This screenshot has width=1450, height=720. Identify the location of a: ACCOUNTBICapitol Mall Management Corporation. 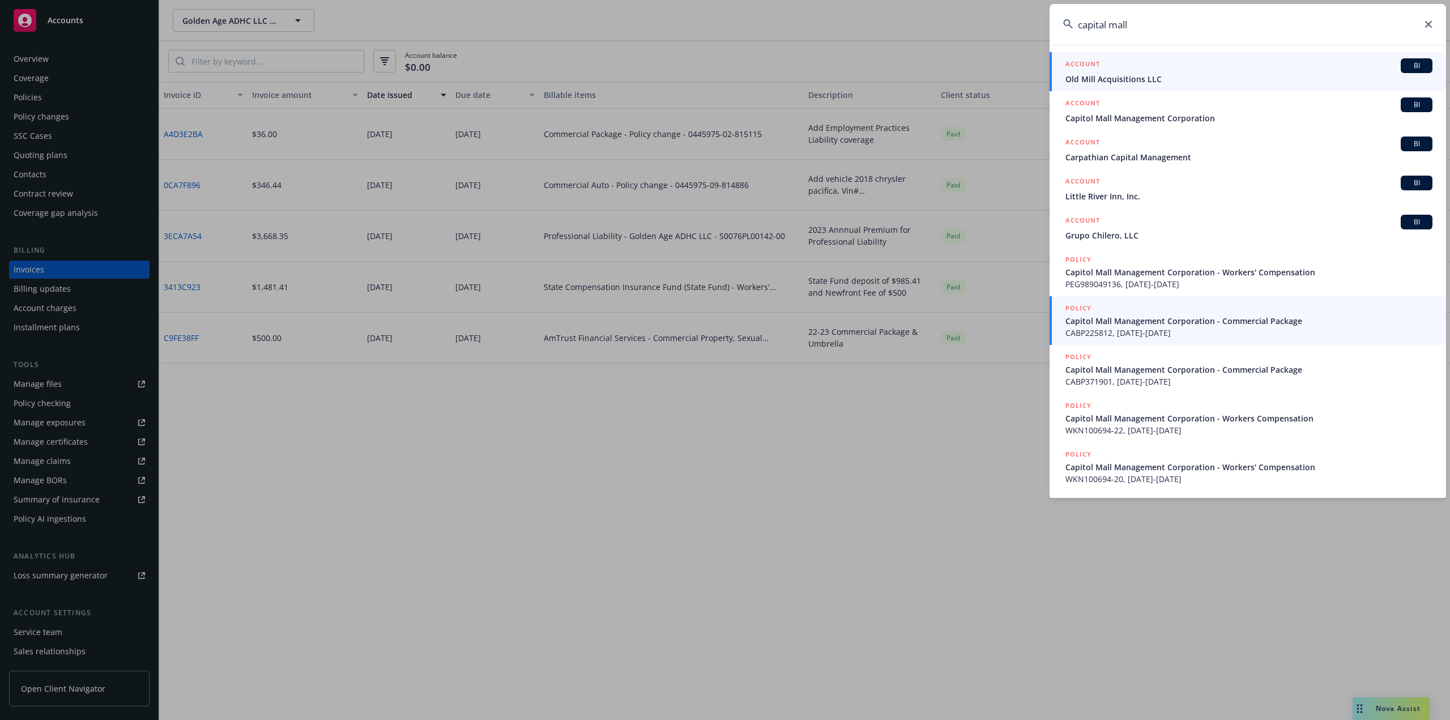
(1247, 110).